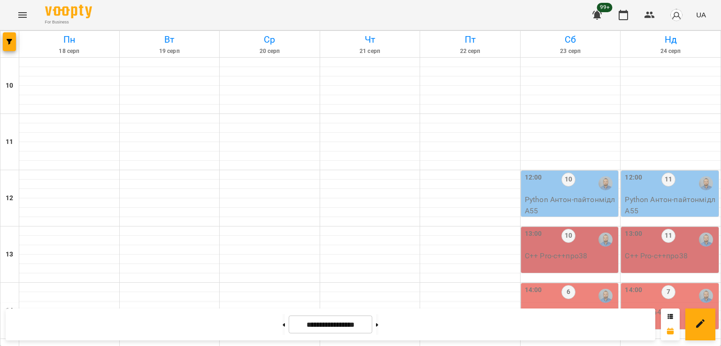 This screenshot has width=721, height=346. I want to click on h6: 12, so click(9, 199).